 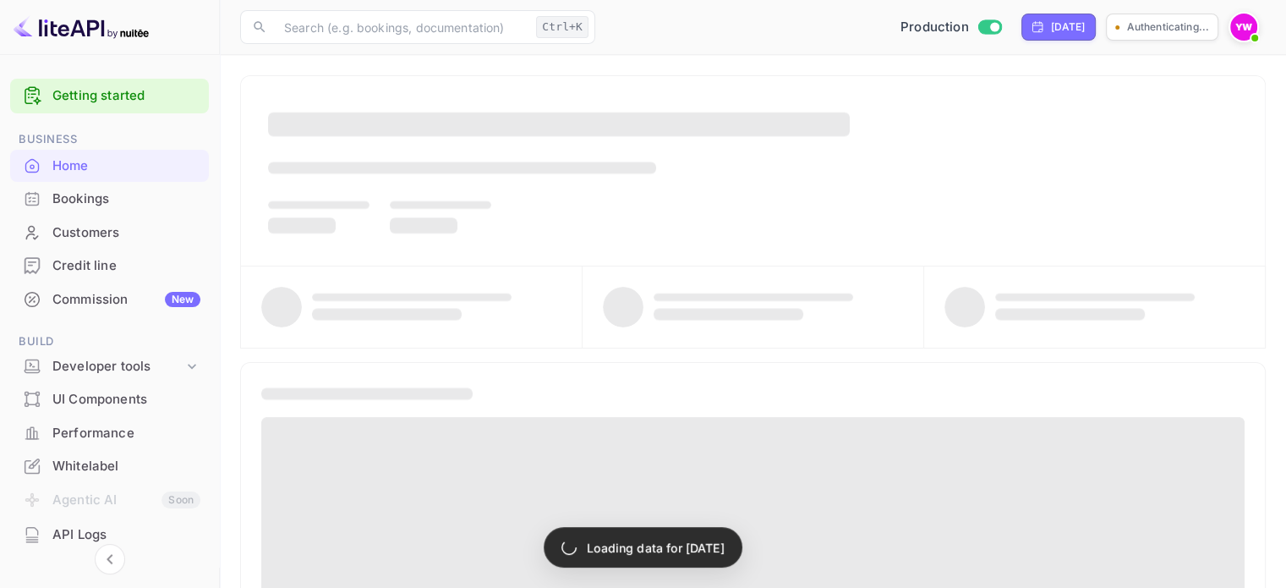 I want to click on a: Credit line, so click(x=109, y=265).